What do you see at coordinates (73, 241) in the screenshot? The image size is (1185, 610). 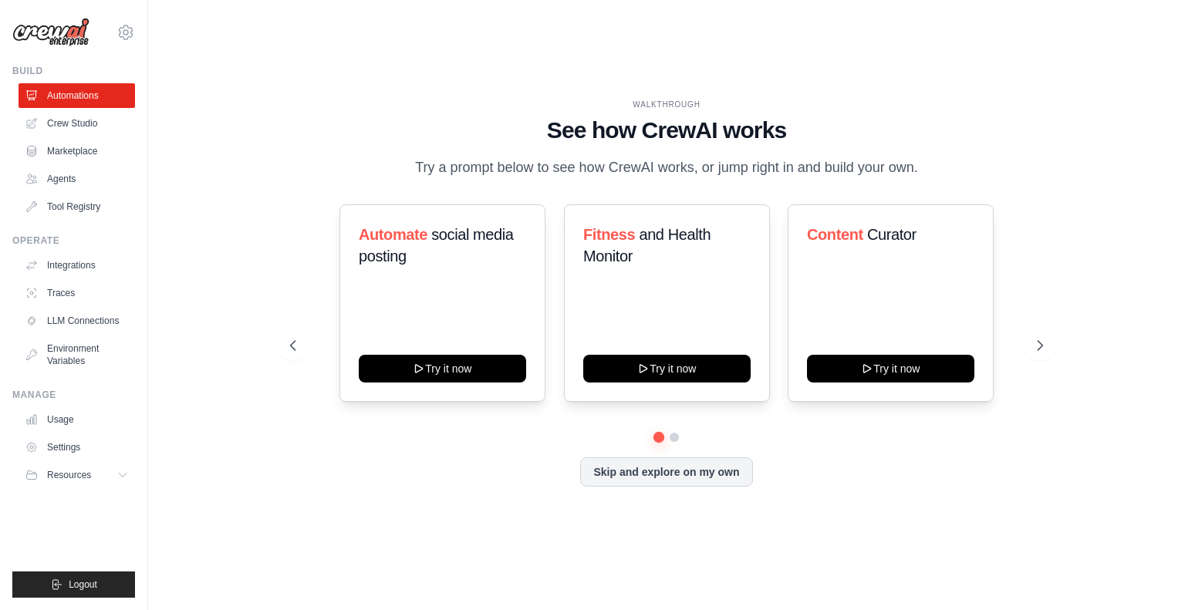 I see `div: Operate` at bounding box center [73, 241].